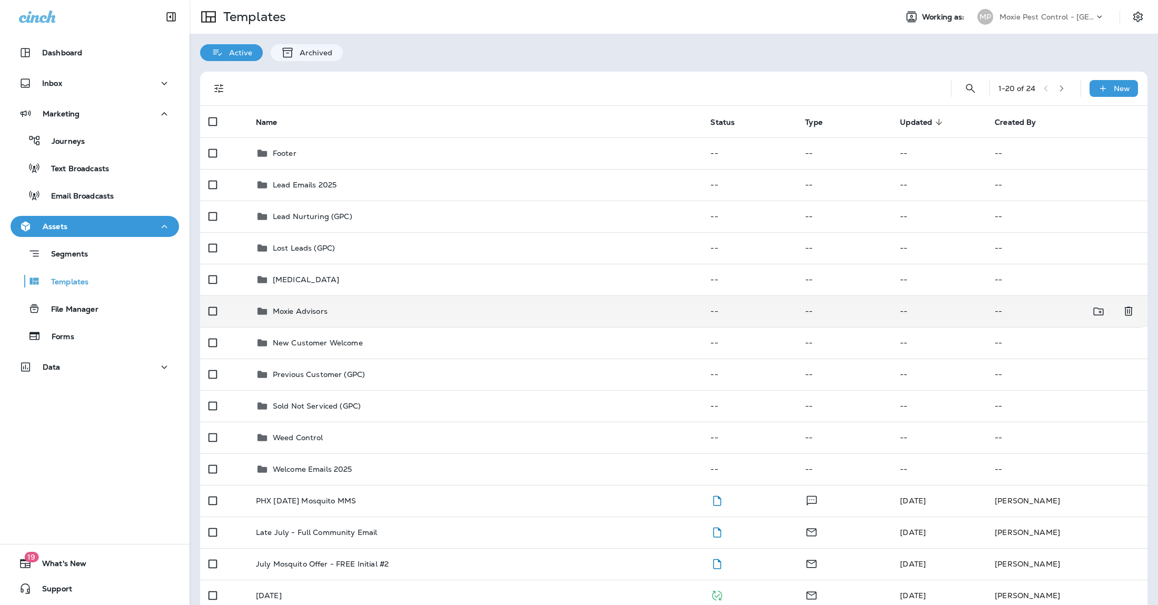 This screenshot has width=1158, height=605. I want to click on button: Filters, so click(219, 88).